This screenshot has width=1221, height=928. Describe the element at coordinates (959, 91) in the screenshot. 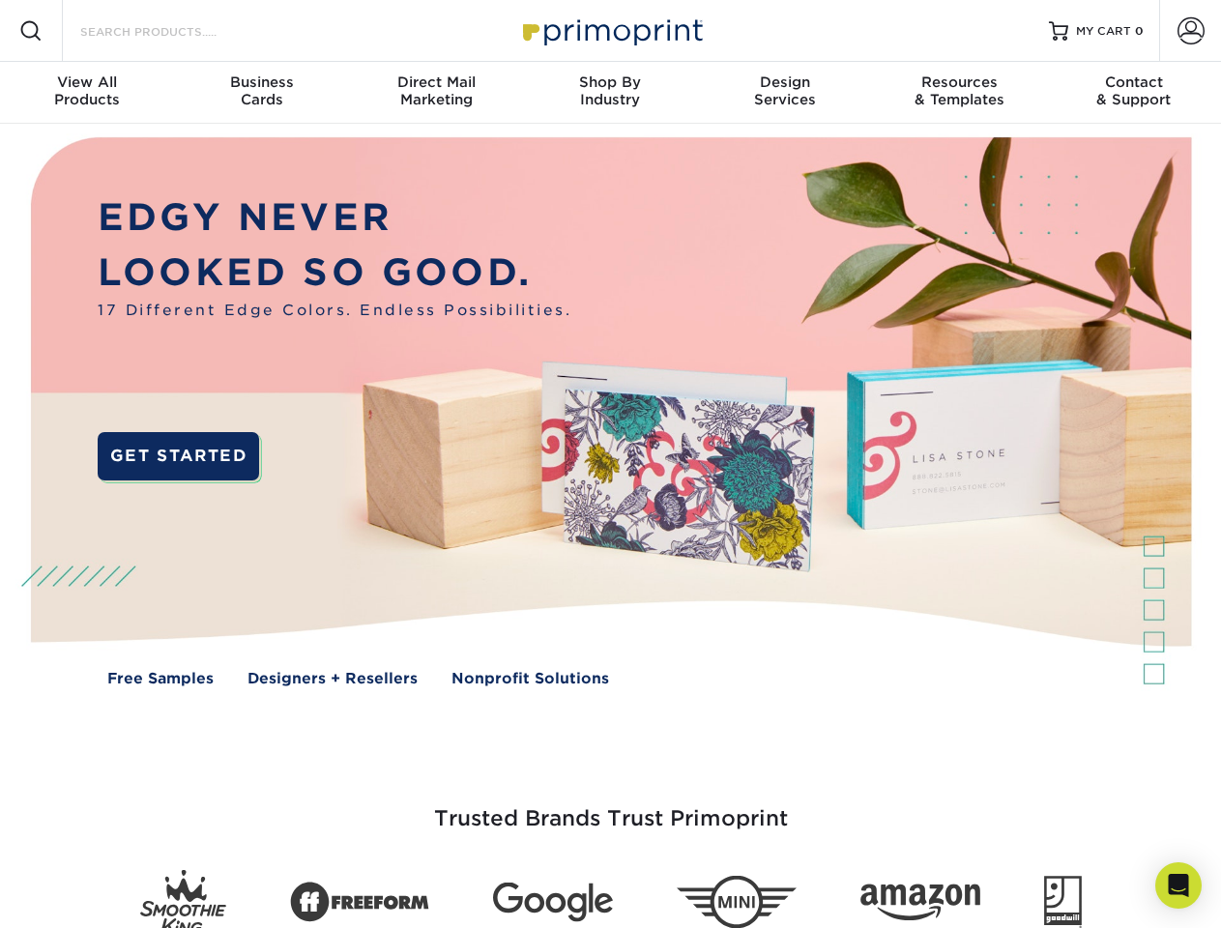

I see `div: & Templates` at that location.